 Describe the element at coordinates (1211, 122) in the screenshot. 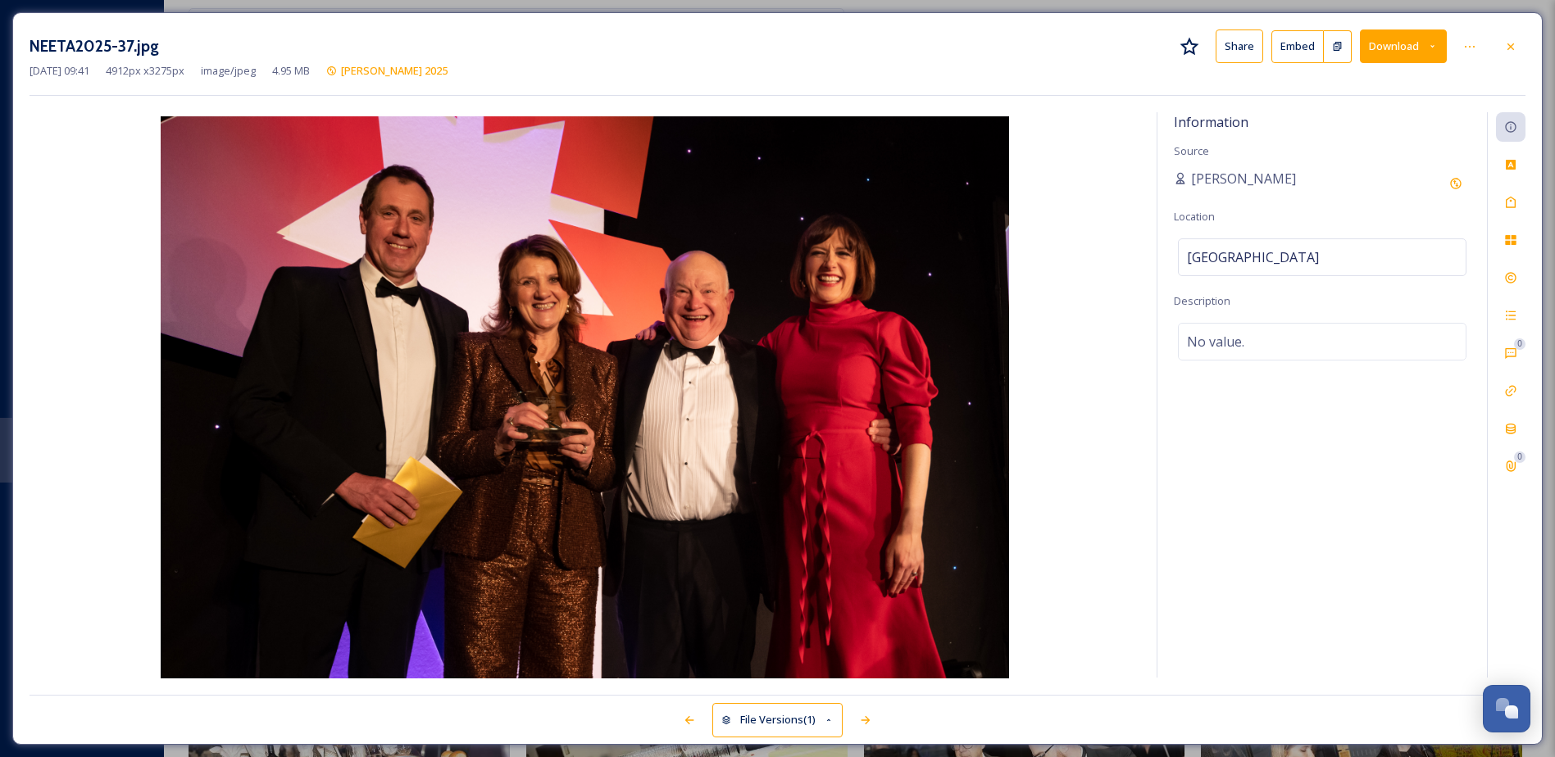

I see `span: Information` at that location.